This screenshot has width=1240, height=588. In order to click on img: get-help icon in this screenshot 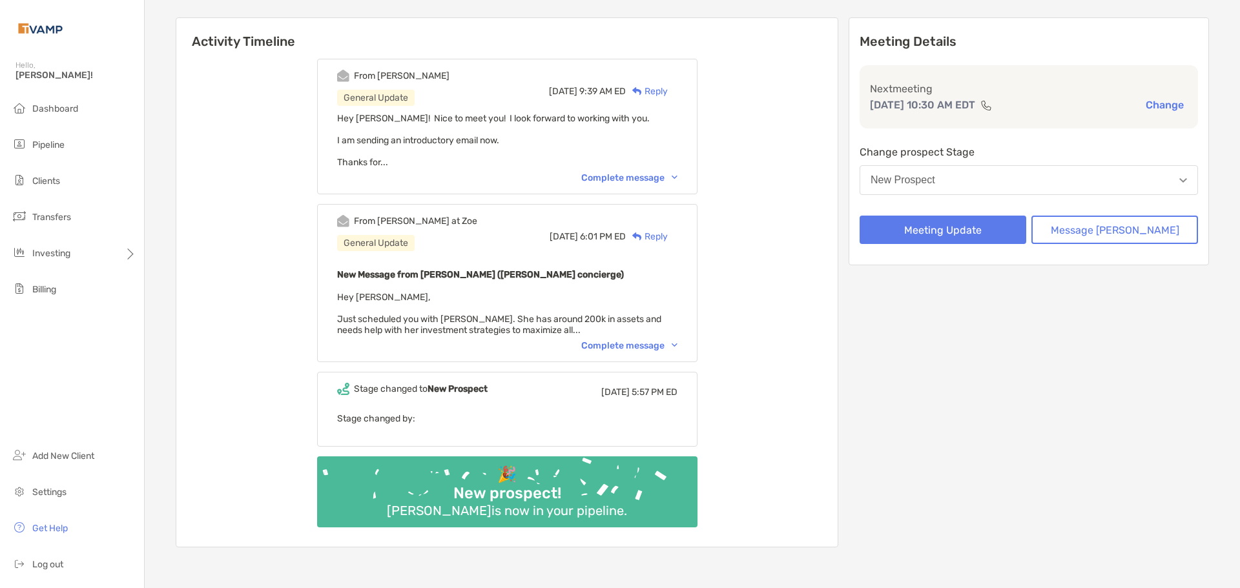, I will do `click(19, 528)`.